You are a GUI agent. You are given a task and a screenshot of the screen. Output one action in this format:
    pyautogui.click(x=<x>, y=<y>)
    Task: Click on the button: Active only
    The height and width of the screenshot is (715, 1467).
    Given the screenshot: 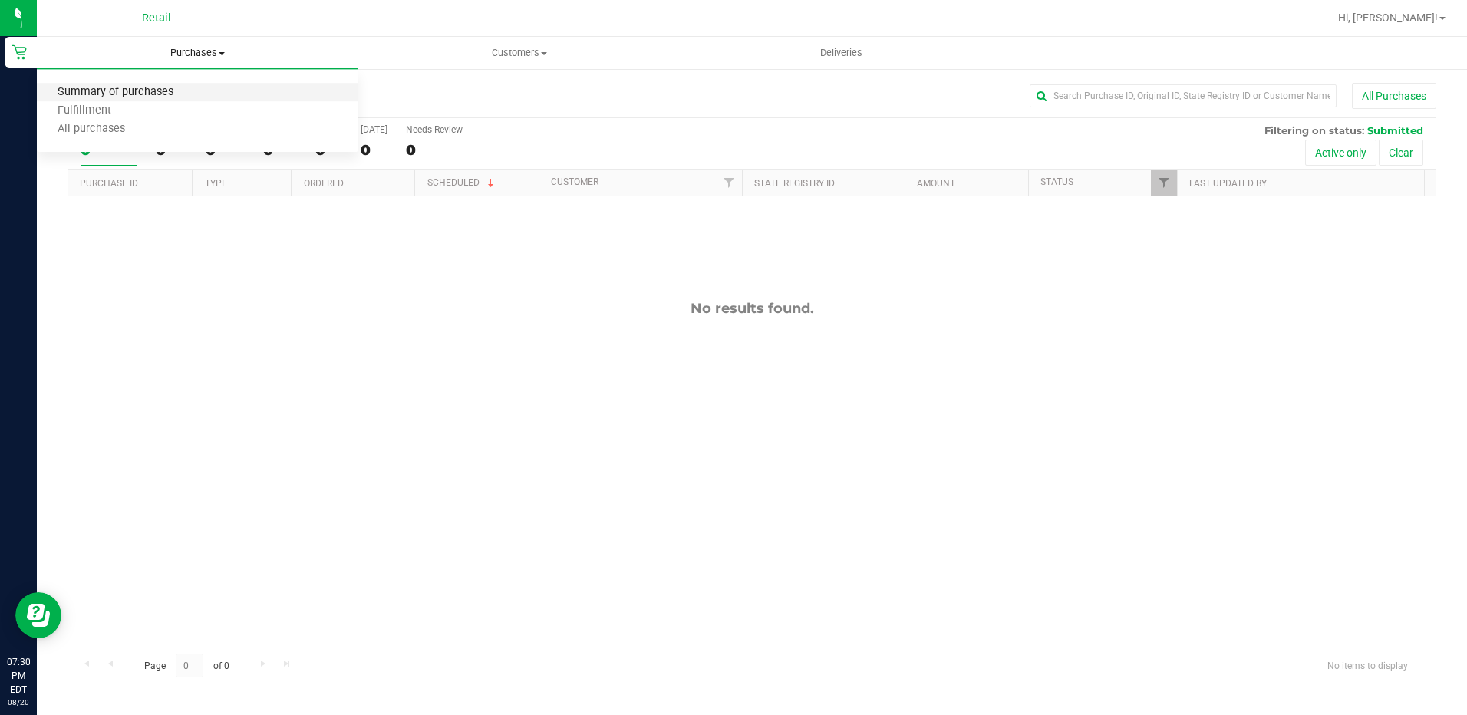 What is the action you would take?
    pyautogui.click(x=1340, y=153)
    